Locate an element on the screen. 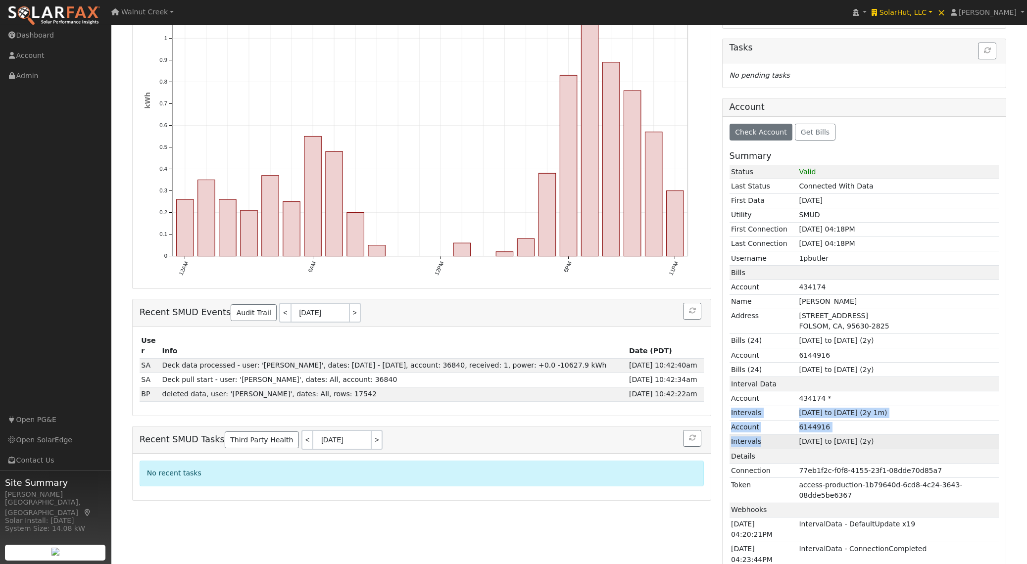 The image size is (1027, 564). td: SMUD is located at coordinates (898, 215).